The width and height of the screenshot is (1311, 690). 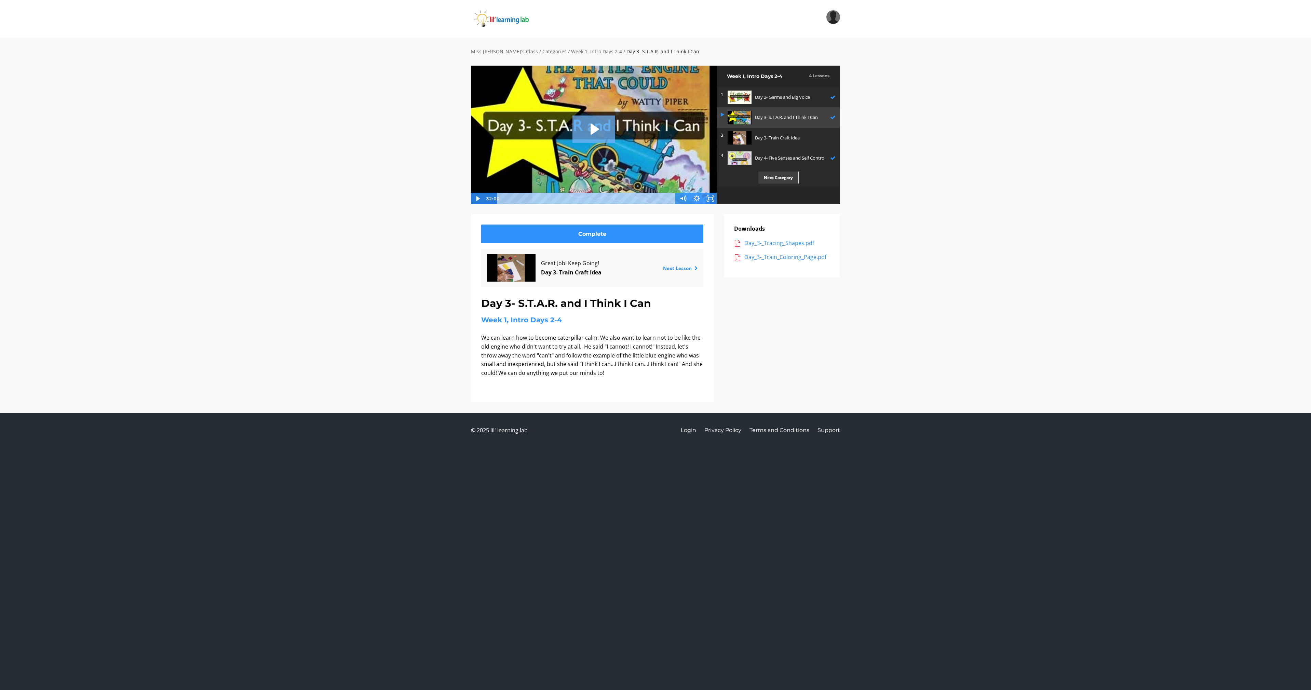 What do you see at coordinates (787, 257) in the screenshot?
I see `div: Day_3-_Train_Coloring_Page.pdf` at bounding box center [787, 257].